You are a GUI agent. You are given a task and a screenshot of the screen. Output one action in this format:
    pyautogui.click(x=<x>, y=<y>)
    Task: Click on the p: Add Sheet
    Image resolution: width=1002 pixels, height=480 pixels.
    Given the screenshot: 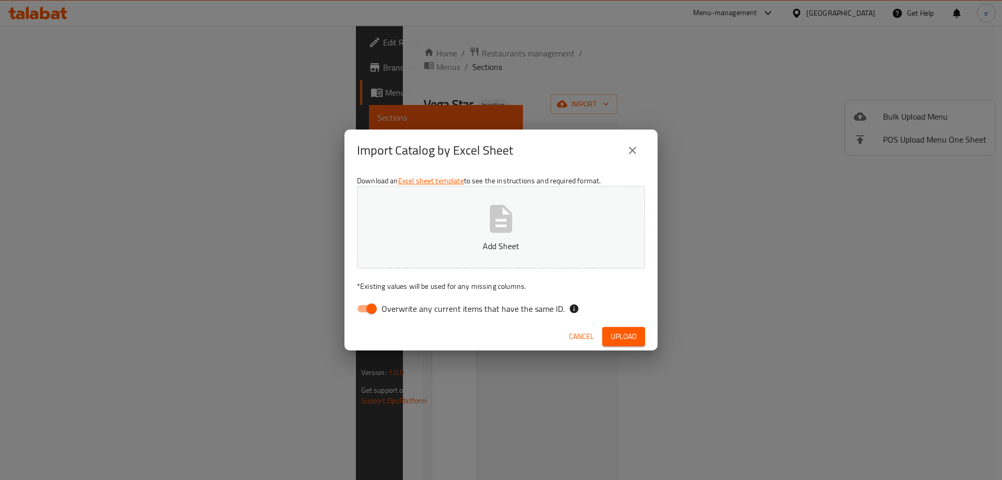 What is the action you would take?
    pyautogui.click(x=501, y=246)
    